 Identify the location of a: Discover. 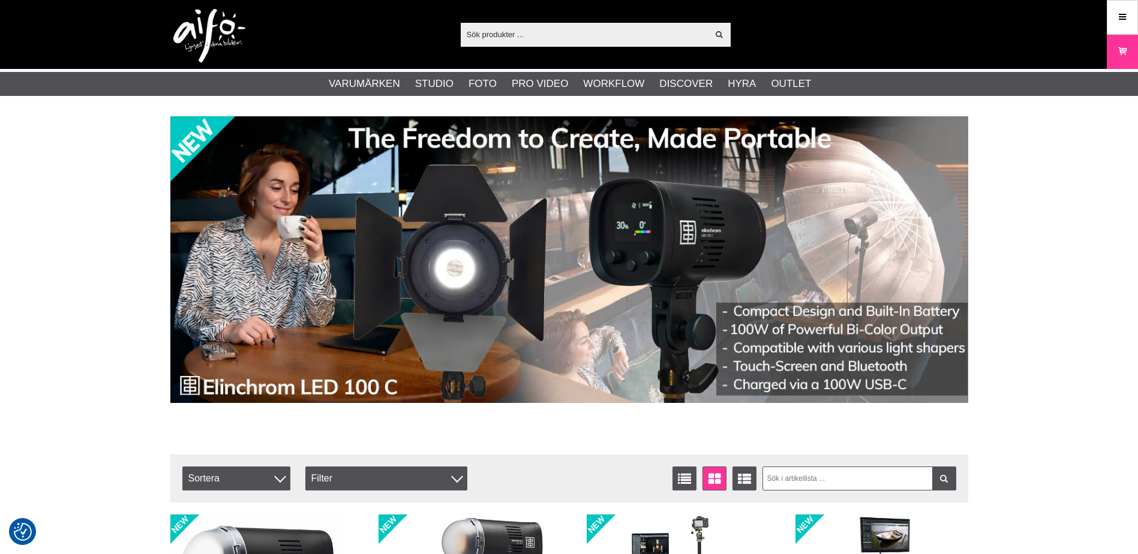
(686, 84).